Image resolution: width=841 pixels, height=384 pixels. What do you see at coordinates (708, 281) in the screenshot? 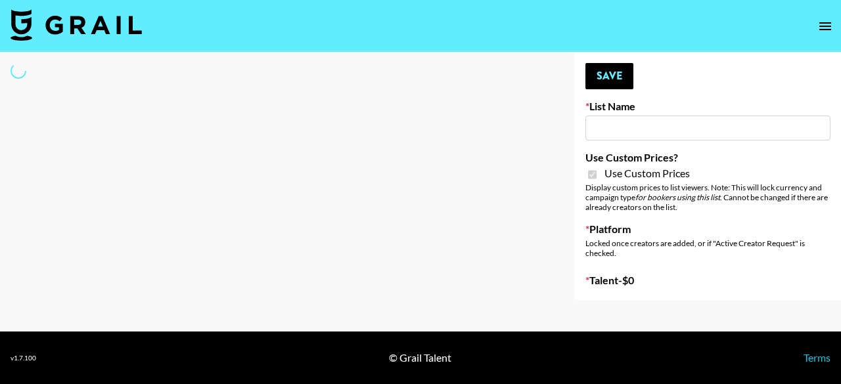
I see `label: Talent - $ 0` at bounding box center [708, 281].